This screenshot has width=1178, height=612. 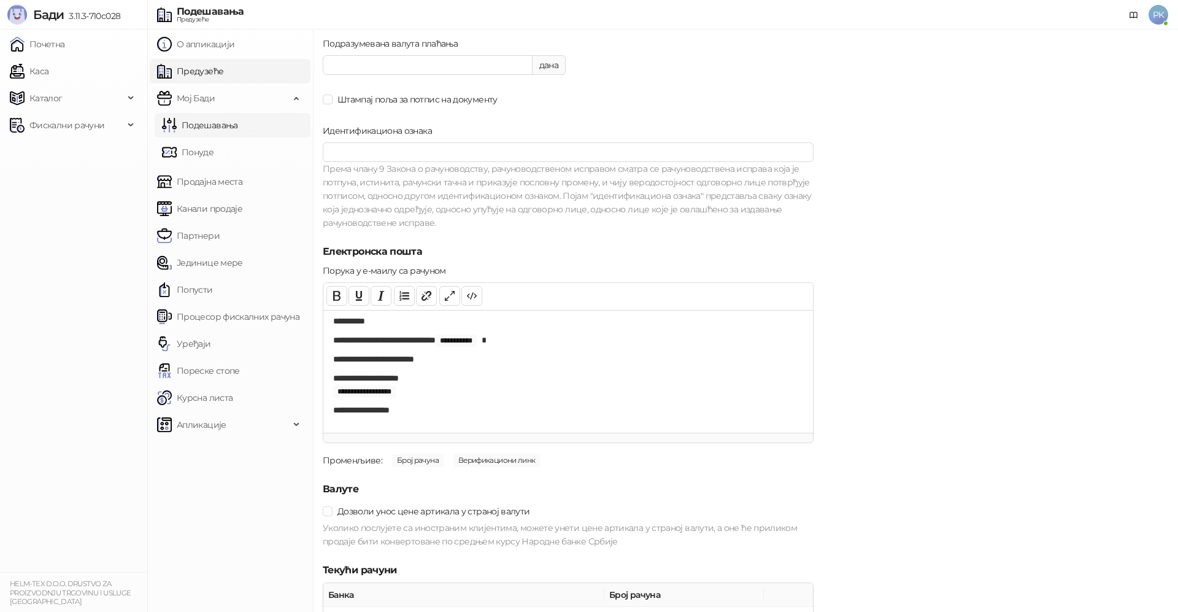 I want to click on div: Према члану 9 Закона о рачуноводству, рачуноводственом исправом сматра се рачуноводствена исправа..., so click(x=568, y=196).